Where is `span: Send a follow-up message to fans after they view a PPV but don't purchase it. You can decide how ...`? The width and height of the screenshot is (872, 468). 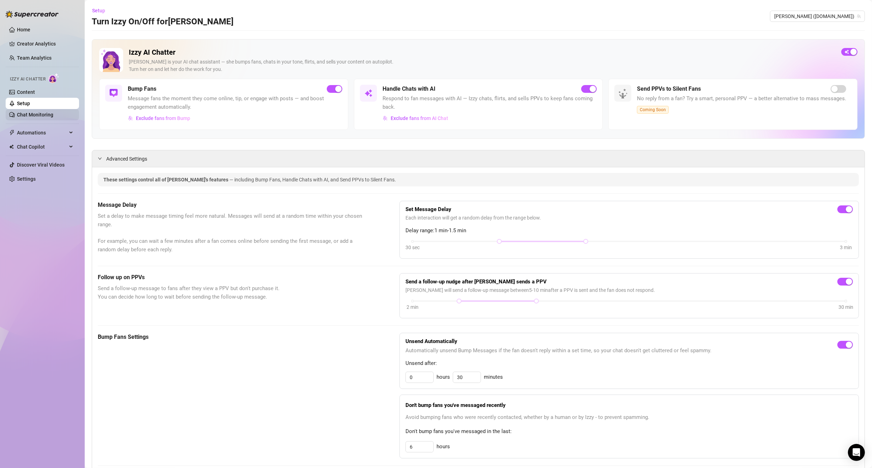
span: Send a follow-up message to fans after they view a PPV but don't purchase it. You can decide how ... is located at coordinates (231, 292).